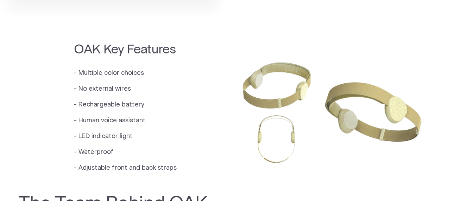 The image size is (455, 201). What do you see at coordinates (126, 89) in the screenshot?
I see `p: - No external wires` at bounding box center [126, 89].